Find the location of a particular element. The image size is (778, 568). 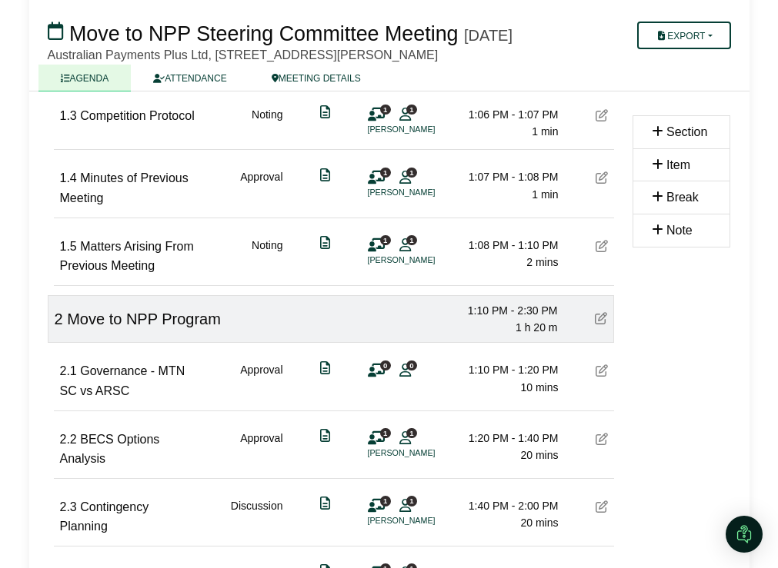

div: 1:07 PM - 1:08 PM is located at coordinates (504, 177).